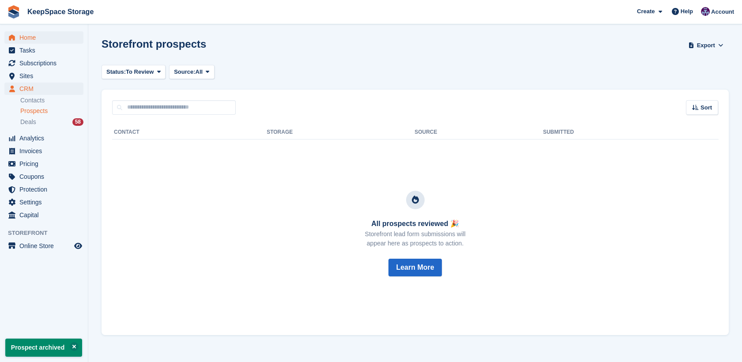  What do you see at coordinates (46, 76) in the screenshot?
I see `span: Sites` at bounding box center [46, 76].